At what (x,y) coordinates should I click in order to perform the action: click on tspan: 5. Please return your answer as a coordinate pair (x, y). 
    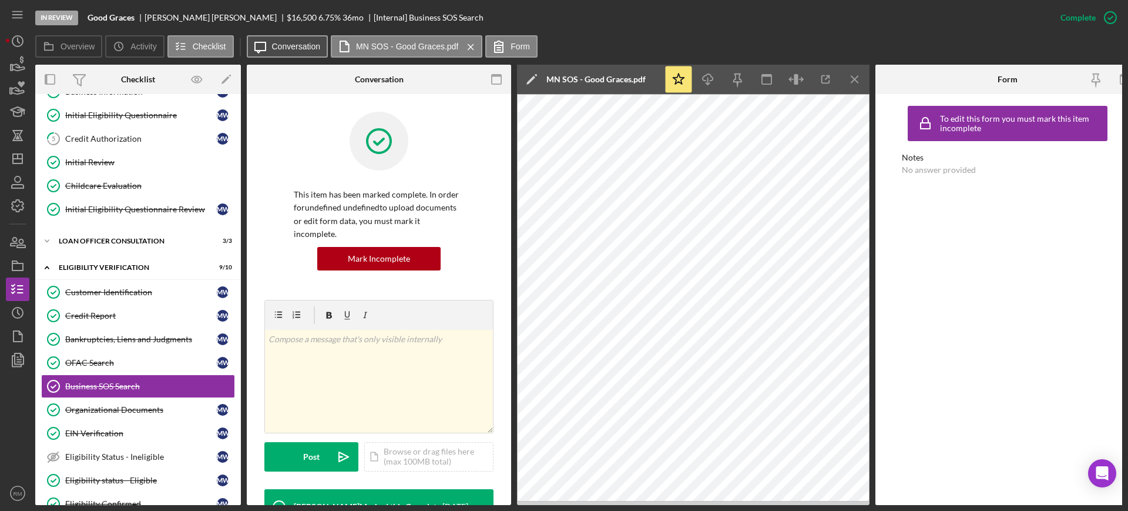
    Looking at the image, I should click on (53, 138).